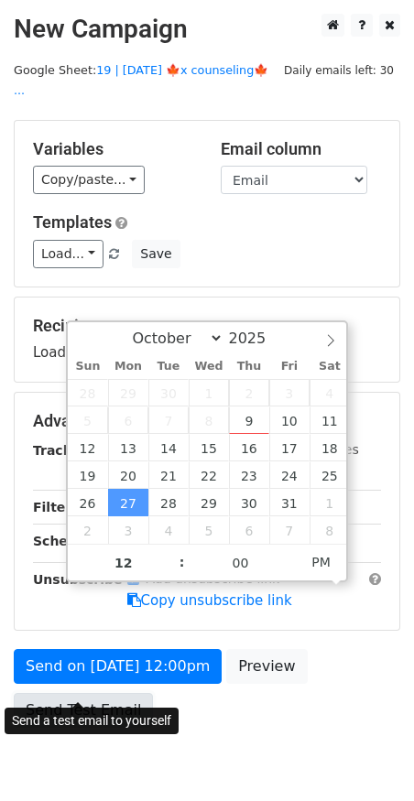 Image resolution: width=414 pixels, height=801 pixels. I want to click on span: September 30, 2025, so click(168, 393).